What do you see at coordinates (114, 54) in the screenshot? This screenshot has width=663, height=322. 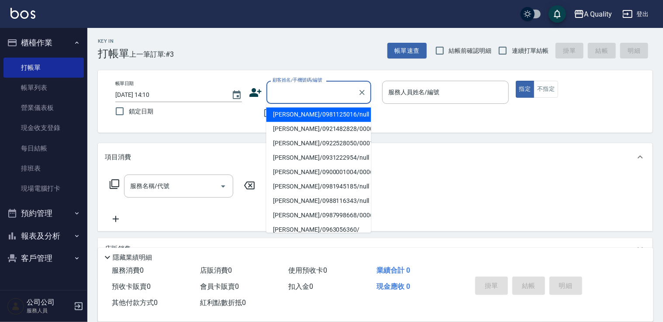 I see `h3: 打帳單` at bounding box center [114, 54].